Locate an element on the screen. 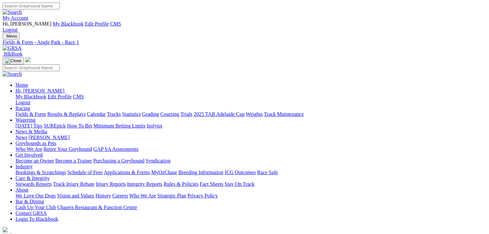 This screenshot has width=489, height=234. a: Tracks is located at coordinates (114, 114).